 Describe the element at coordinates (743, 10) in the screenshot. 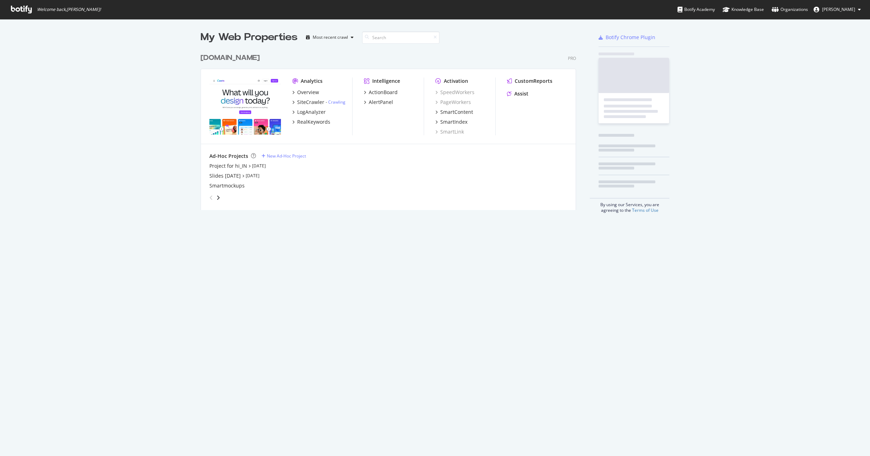

I see `div: Knowledge Base` at that location.